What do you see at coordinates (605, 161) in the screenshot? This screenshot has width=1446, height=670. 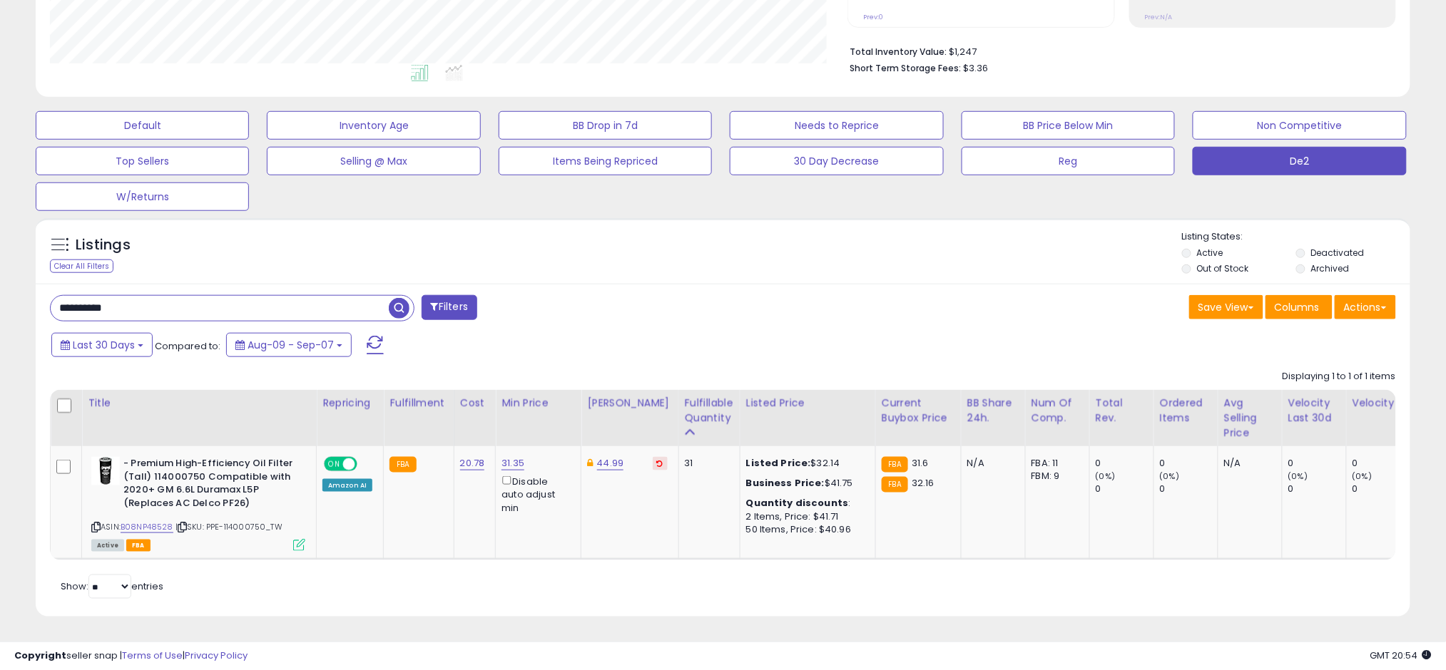 I see `button: Items Being Repriced` at bounding box center [605, 161].